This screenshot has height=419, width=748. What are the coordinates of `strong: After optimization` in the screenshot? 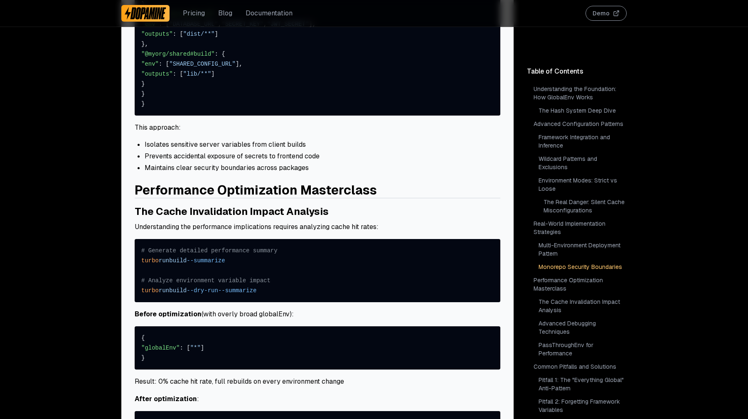 It's located at (166, 398).